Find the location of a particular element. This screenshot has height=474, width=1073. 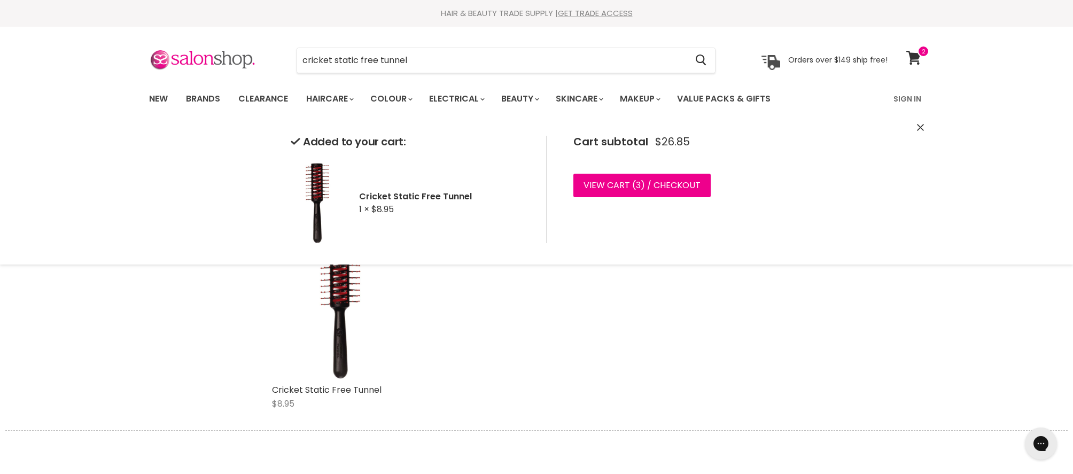

span: $26.85 is located at coordinates (672, 142).